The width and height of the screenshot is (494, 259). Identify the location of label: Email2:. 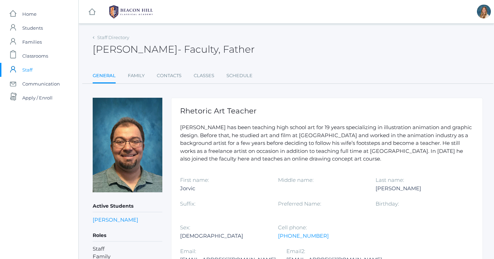
(296, 251).